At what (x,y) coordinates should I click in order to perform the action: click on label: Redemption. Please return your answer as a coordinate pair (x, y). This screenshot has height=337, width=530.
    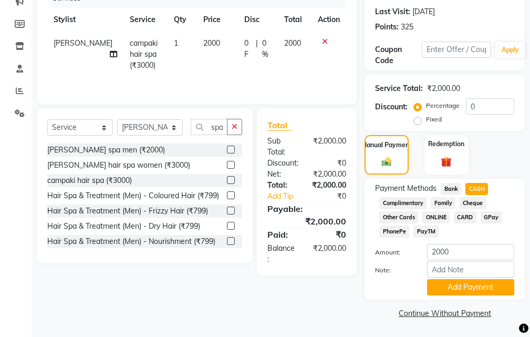
    Looking at the image, I should click on (446, 144).